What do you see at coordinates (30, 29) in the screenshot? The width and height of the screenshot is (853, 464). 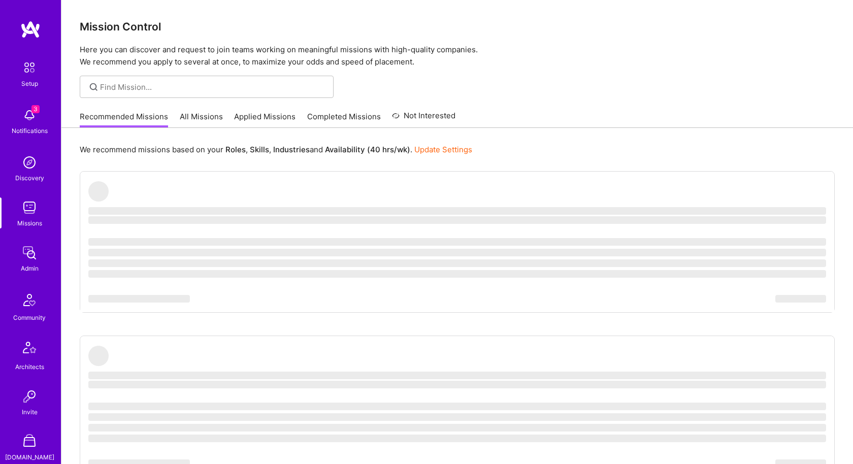 I see `img: logo` at bounding box center [30, 29].